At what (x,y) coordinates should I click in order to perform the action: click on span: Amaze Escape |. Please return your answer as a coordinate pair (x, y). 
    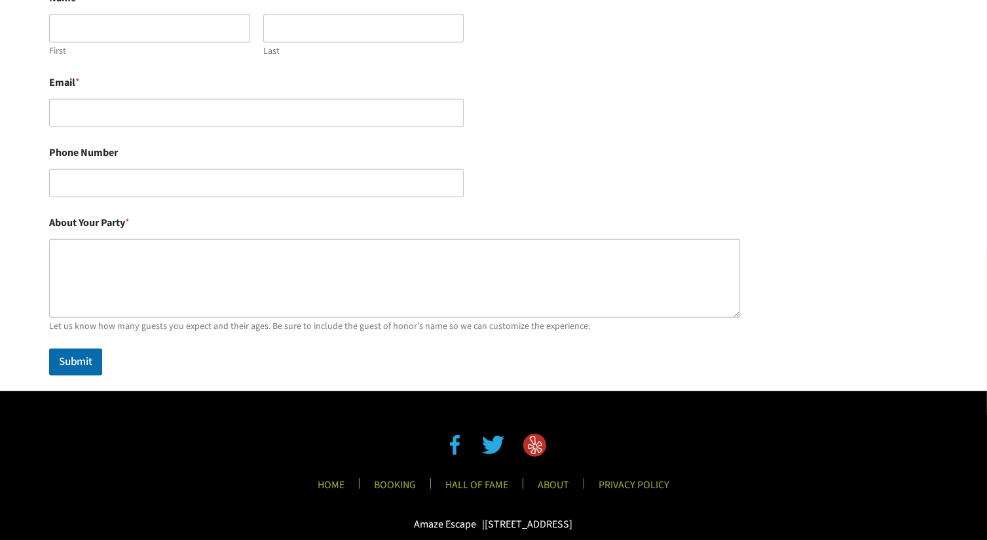
    Looking at the image, I should click on (450, 524).